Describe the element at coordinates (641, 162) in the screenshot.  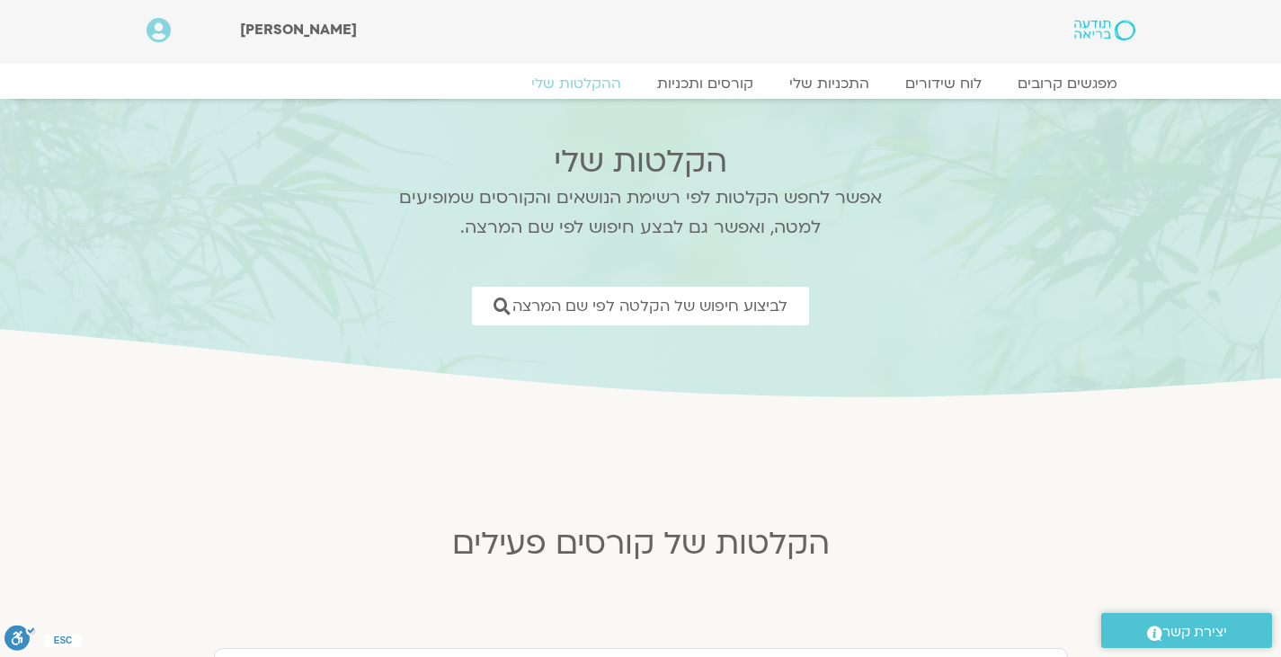
I see `h2: הקלטות שלי` at that location.